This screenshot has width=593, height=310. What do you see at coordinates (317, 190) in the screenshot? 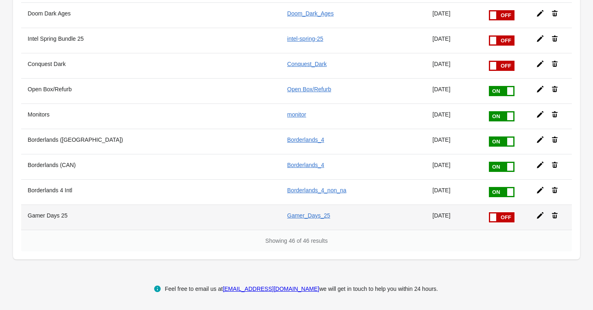
I see `a: Borderlands_4_non_na` at bounding box center [317, 190].